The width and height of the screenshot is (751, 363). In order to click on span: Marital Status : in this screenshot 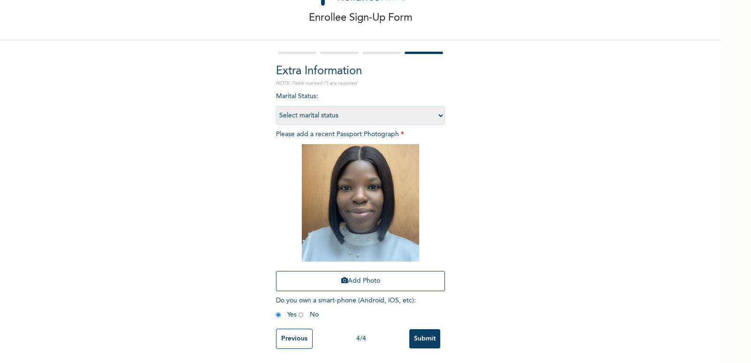, I will do `click(361, 106)`.